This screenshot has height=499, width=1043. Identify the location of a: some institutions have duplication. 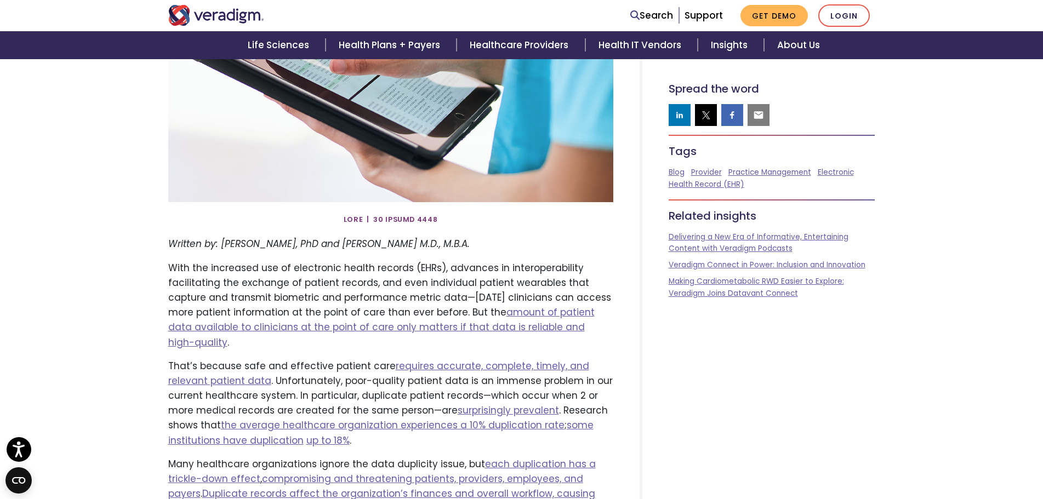
(381, 432).